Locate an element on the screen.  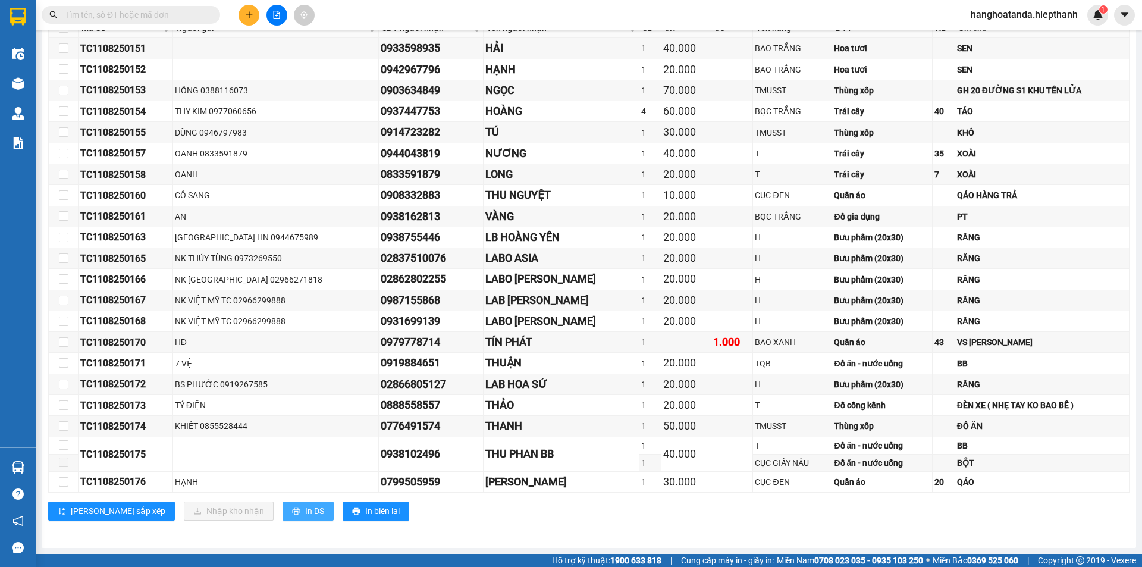
div: BAO TRẮNG is located at coordinates (792, 48).